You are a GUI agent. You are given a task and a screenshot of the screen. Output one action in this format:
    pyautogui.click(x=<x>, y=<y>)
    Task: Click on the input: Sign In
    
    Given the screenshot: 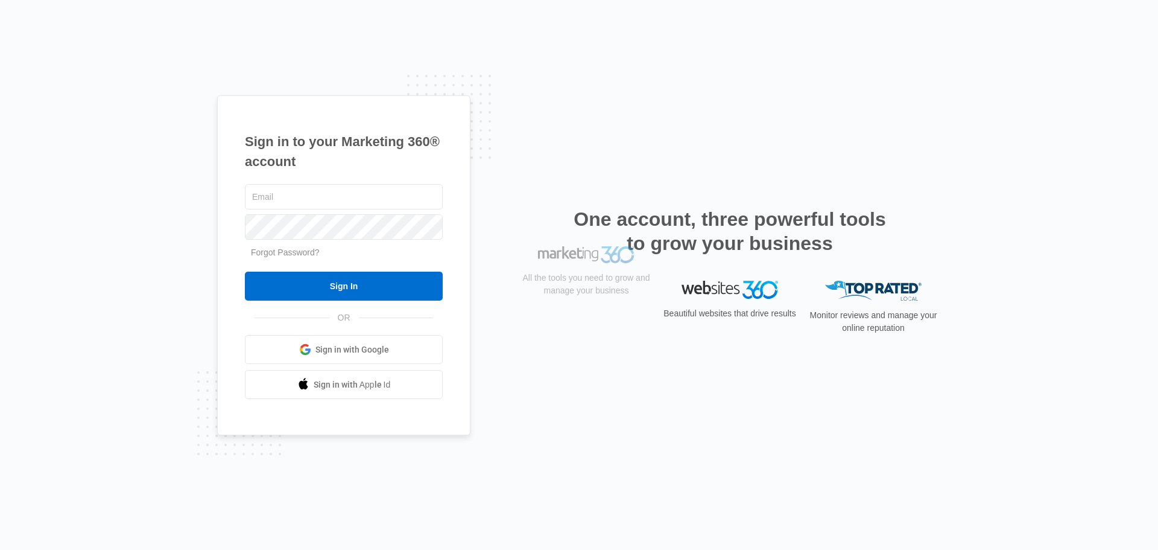 What is the action you would take?
    pyautogui.click(x=344, y=286)
    